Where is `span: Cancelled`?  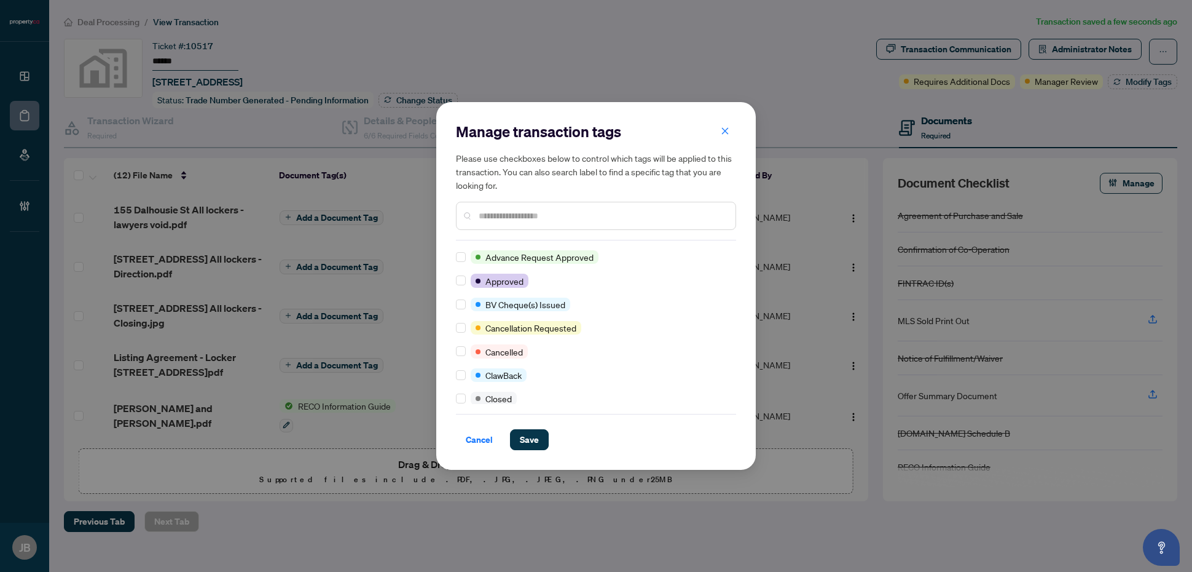
span: Cancelled is located at coordinates (504, 352).